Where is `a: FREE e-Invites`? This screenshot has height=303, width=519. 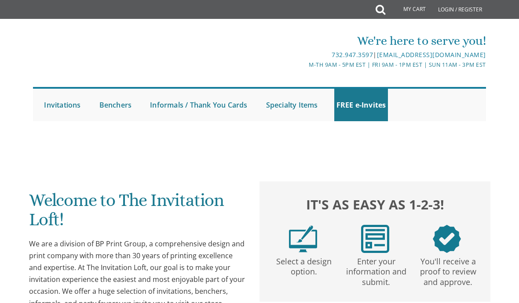 a: FREE e-Invites is located at coordinates (361, 105).